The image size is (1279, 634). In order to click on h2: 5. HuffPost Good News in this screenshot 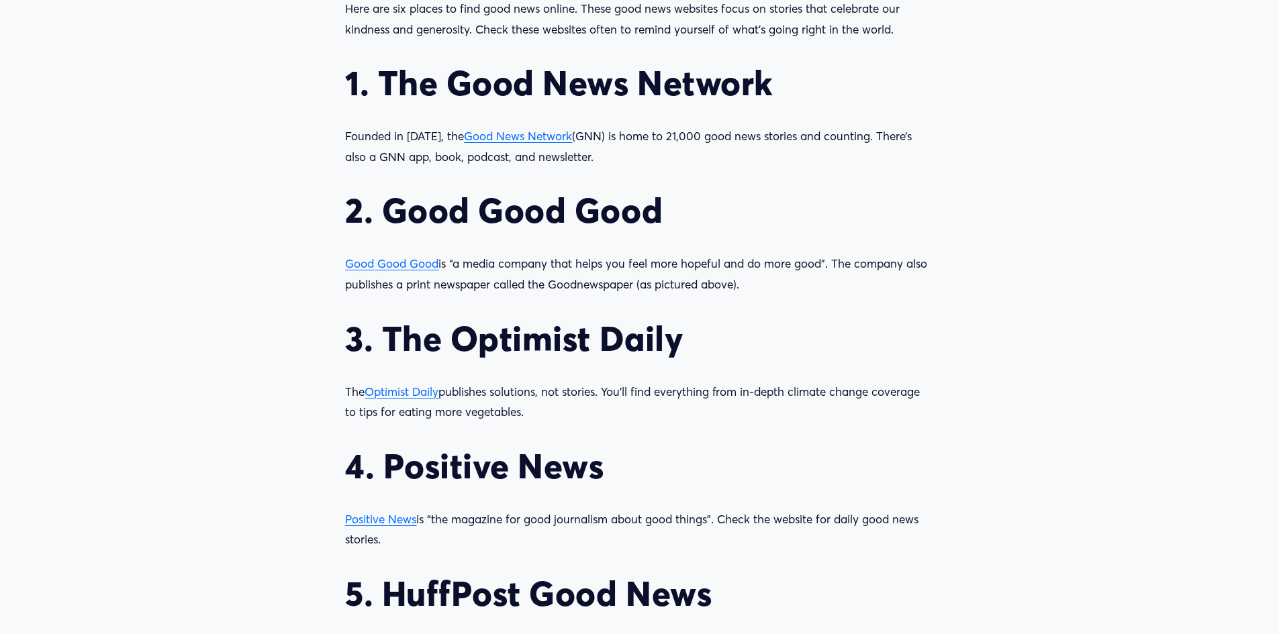, I will do `click(639, 593)`.